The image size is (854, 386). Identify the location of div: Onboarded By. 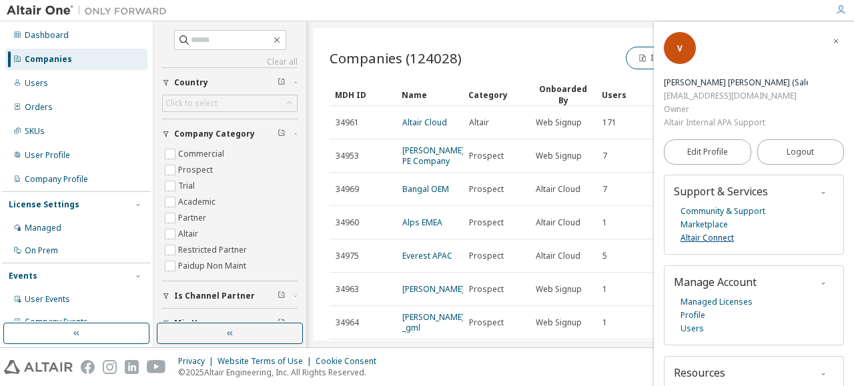
(563, 95).